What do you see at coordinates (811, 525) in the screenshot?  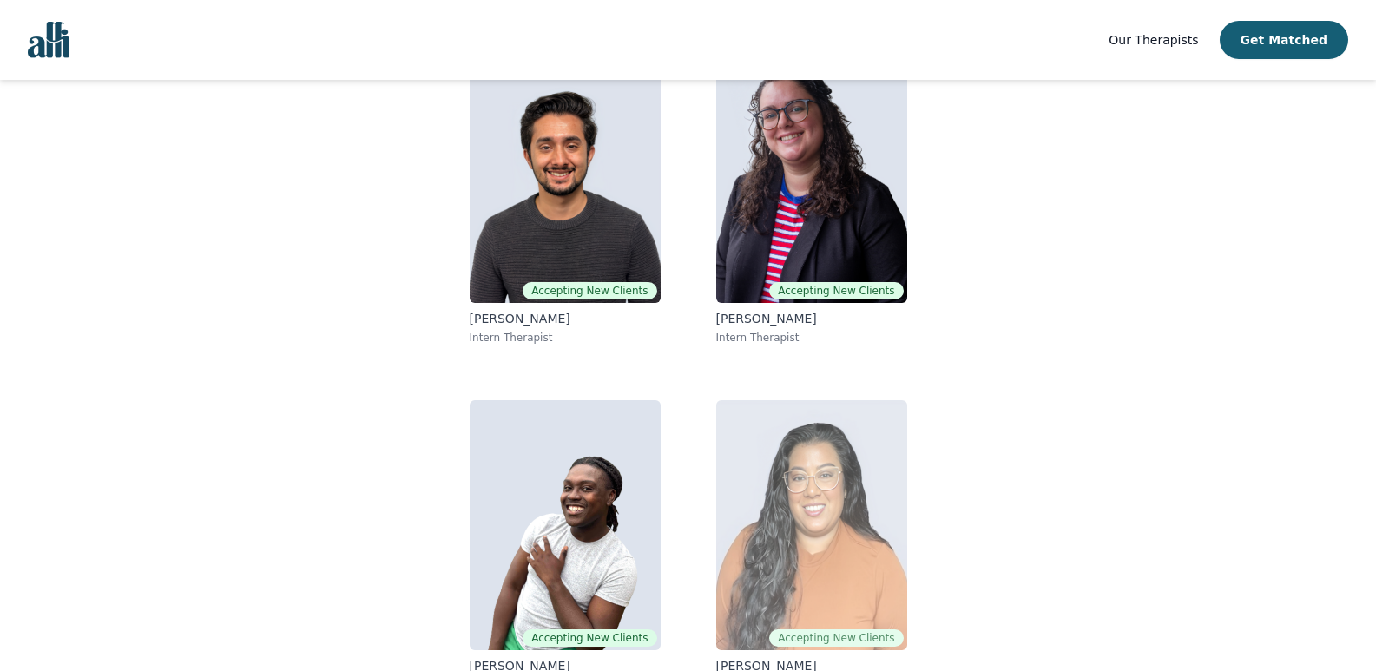 I see `img: Christina Persaud` at bounding box center [811, 525].